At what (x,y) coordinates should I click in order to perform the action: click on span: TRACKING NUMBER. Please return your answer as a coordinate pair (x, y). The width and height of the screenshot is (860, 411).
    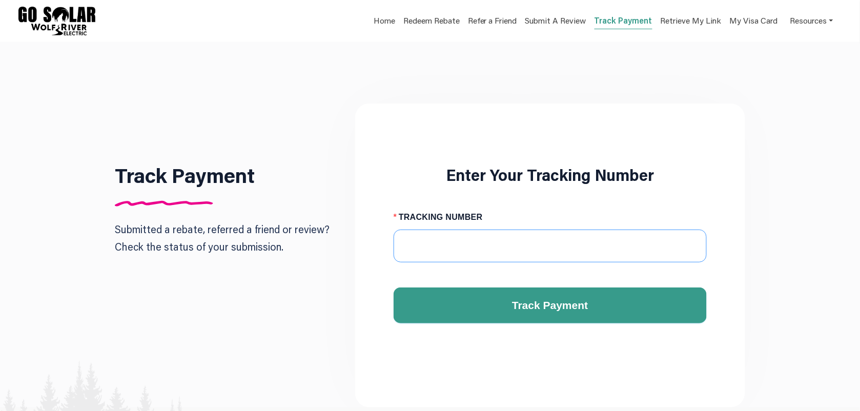
    Looking at the image, I should click on (441, 217).